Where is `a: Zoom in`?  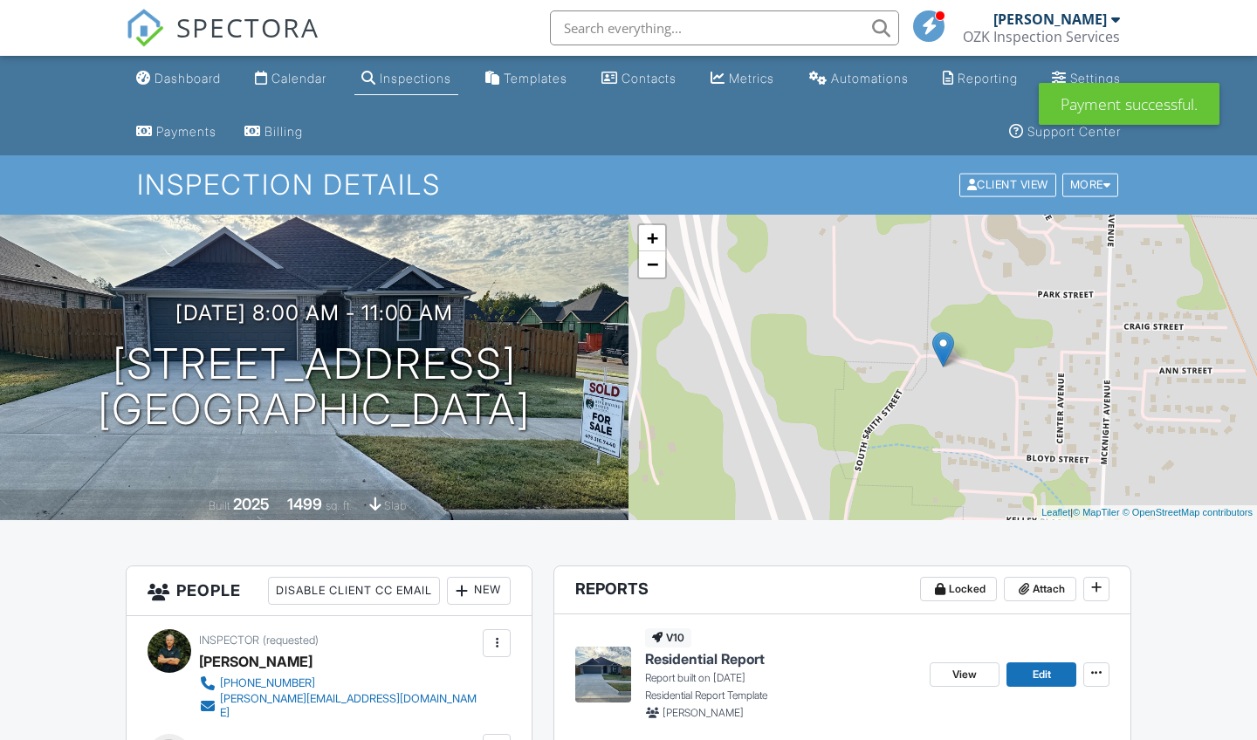
a: Zoom in is located at coordinates (652, 238).